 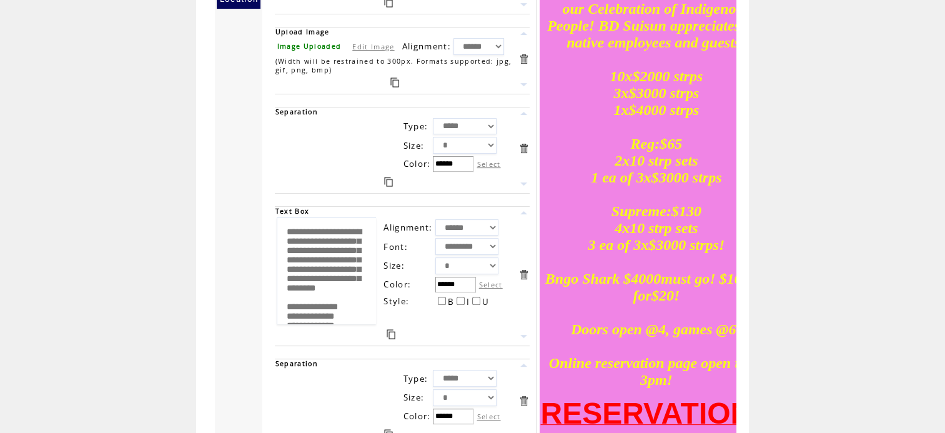 I want to click on span: I, so click(x=468, y=302).